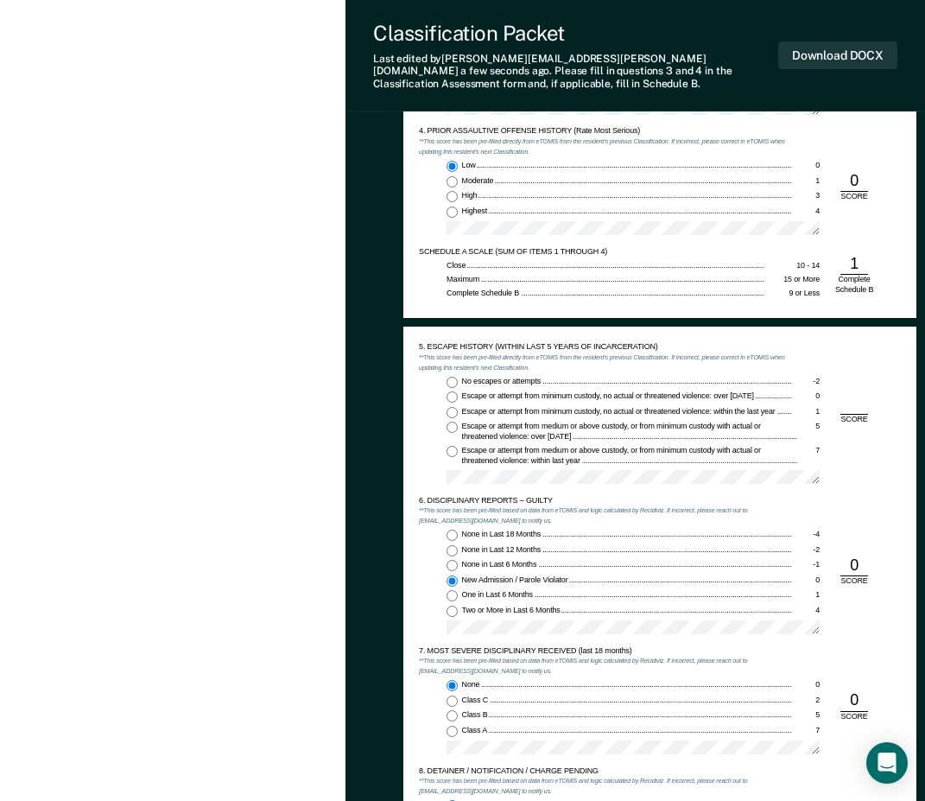 This screenshot has height=801, width=925. What do you see at coordinates (887, 763) in the screenshot?
I see `div: Open Intercom Messenger` at bounding box center [887, 763].